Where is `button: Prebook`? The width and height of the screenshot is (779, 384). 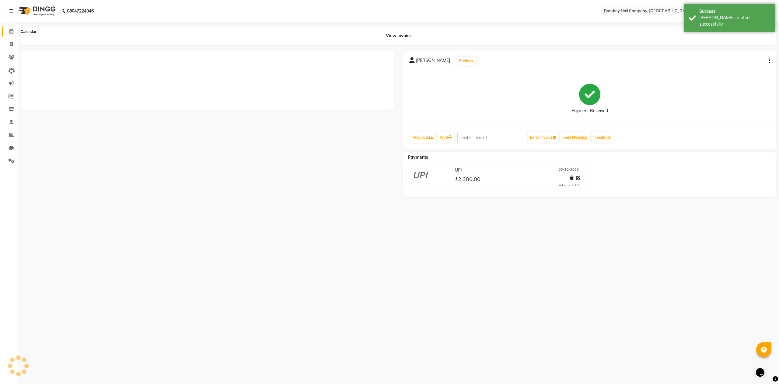 button: Prebook is located at coordinates (466, 61).